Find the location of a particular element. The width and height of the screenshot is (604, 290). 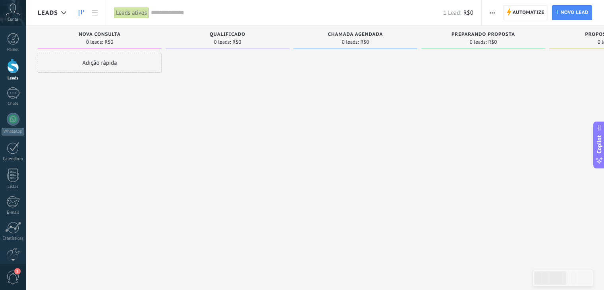

span: Qualificado is located at coordinates (228, 35).